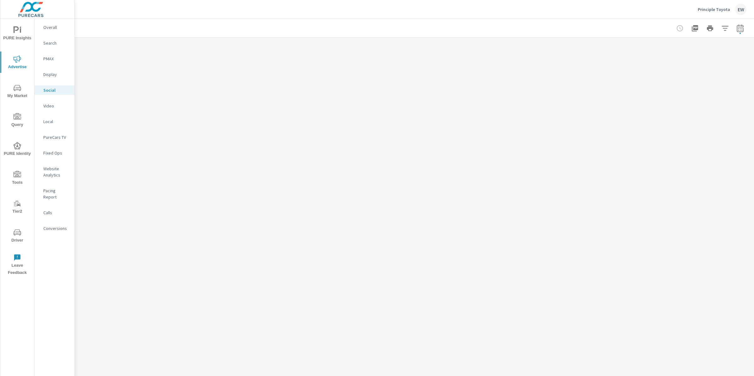 The height and width of the screenshot is (376, 754). Describe the element at coordinates (56, 122) in the screenshot. I see `p: Local` at that location.